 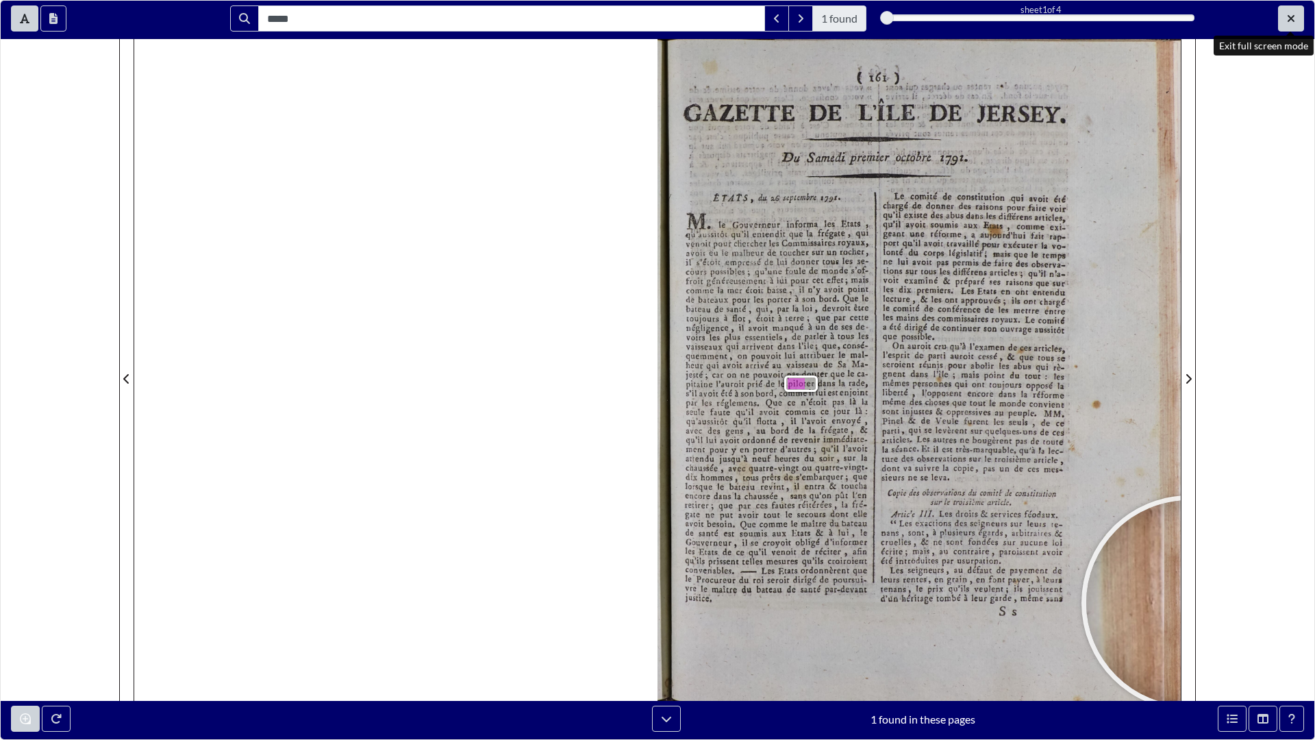 I want to click on span: 2007, so click(x=852, y=87).